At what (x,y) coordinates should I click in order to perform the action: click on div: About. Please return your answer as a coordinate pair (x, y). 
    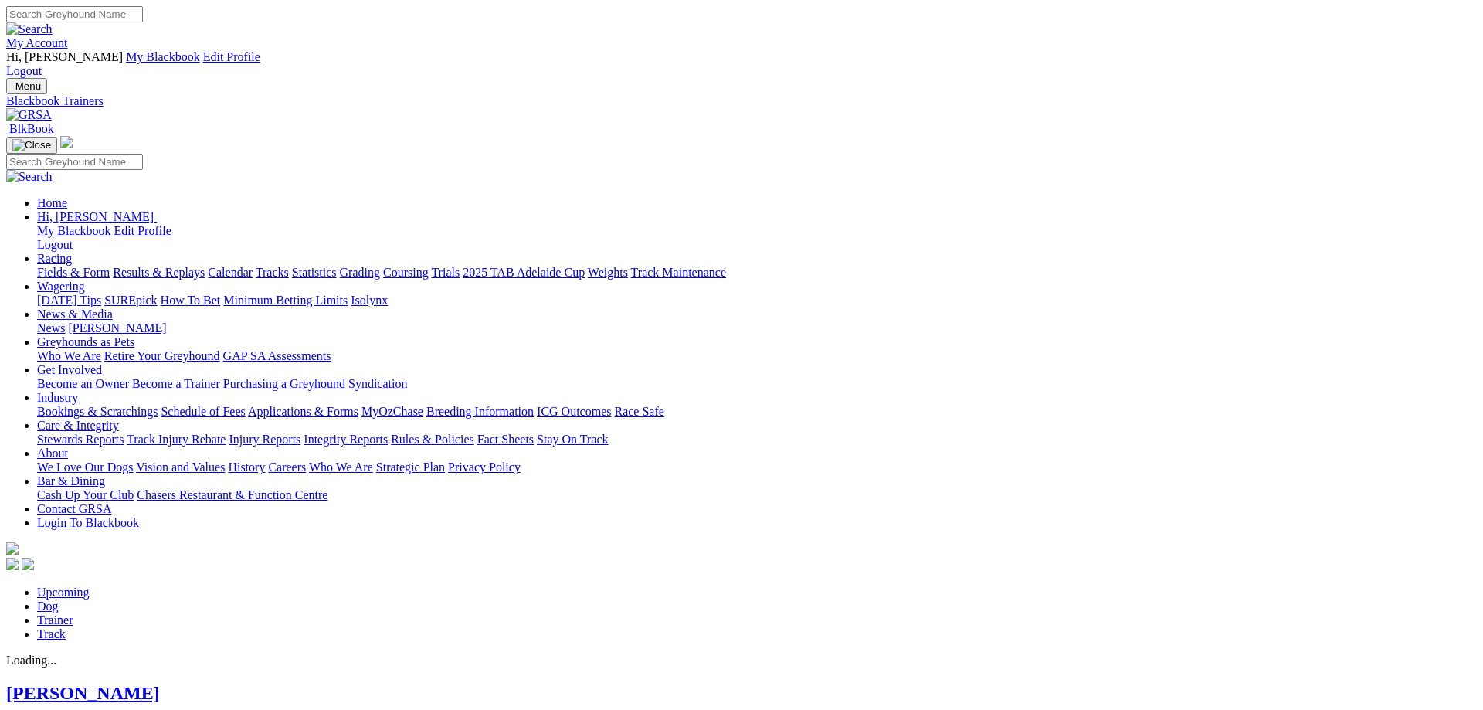
    Looking at the image, I should click on (757, 467).